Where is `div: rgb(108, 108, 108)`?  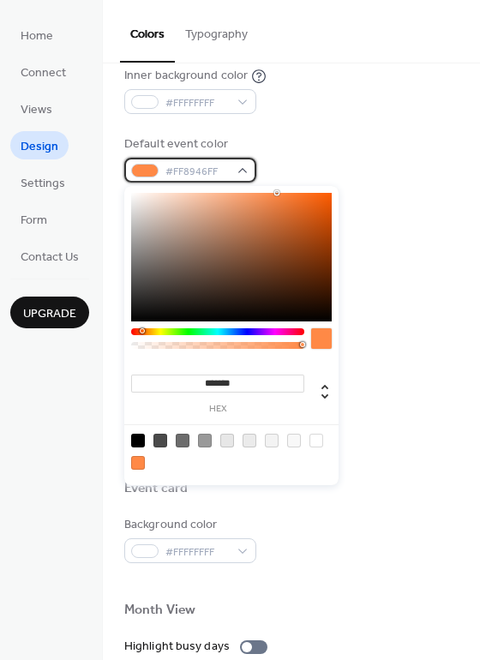 div: rgb(108, 108, 108) is located at coordinates (183, 440).